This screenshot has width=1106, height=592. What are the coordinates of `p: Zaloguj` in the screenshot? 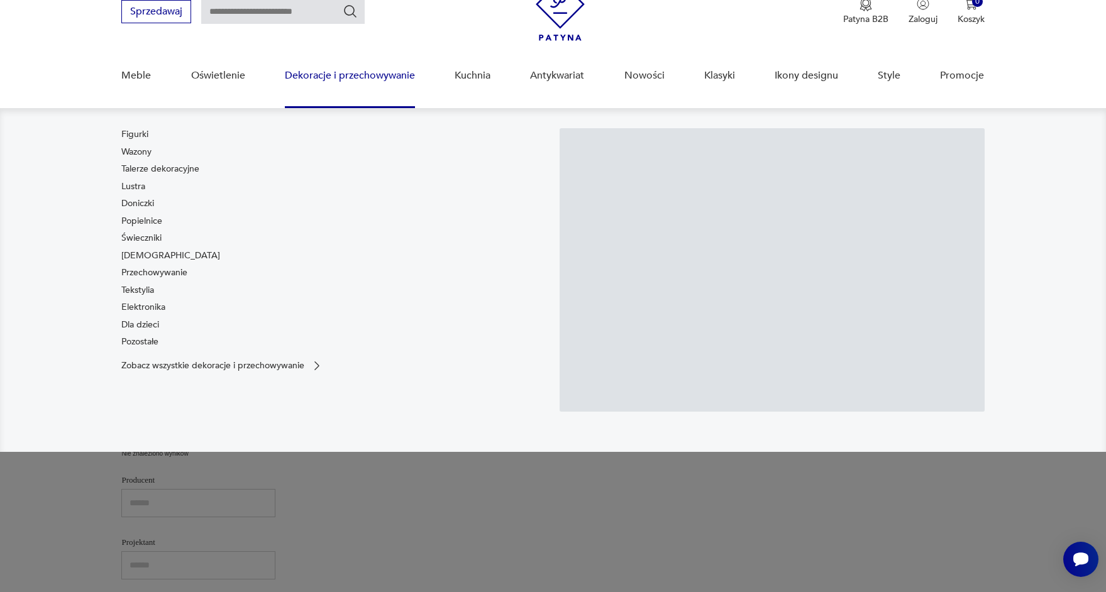 It's located at (923, 19).